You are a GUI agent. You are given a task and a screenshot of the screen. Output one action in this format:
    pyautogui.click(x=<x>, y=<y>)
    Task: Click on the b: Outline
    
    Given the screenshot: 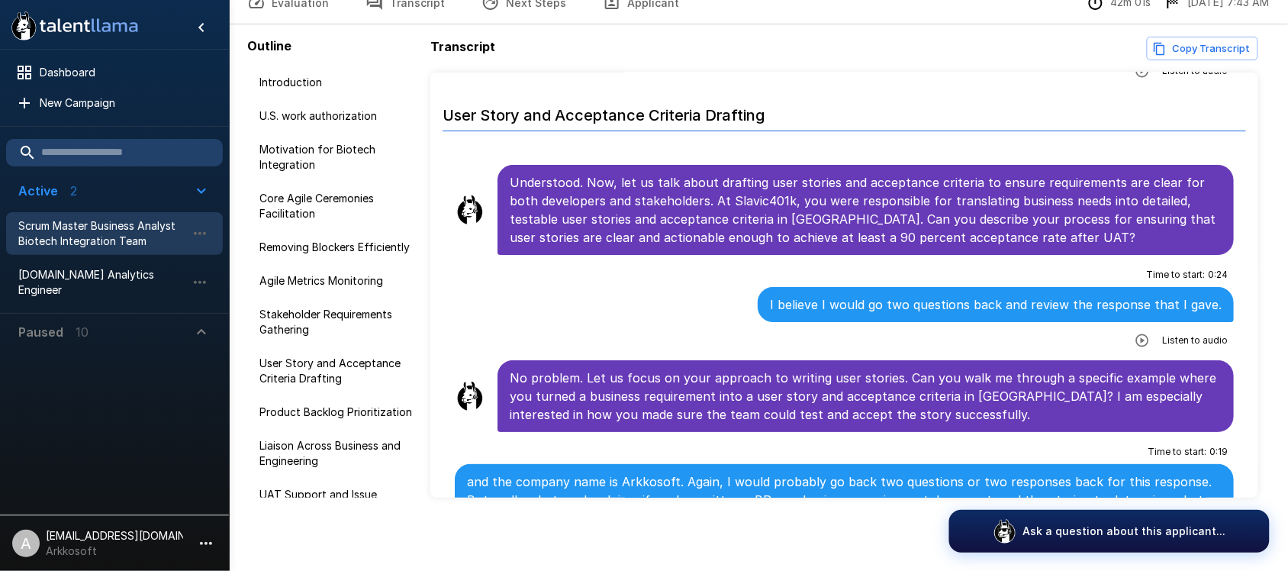 What is the action you would take?
    pyautogui.click(x=269, y=46)
    